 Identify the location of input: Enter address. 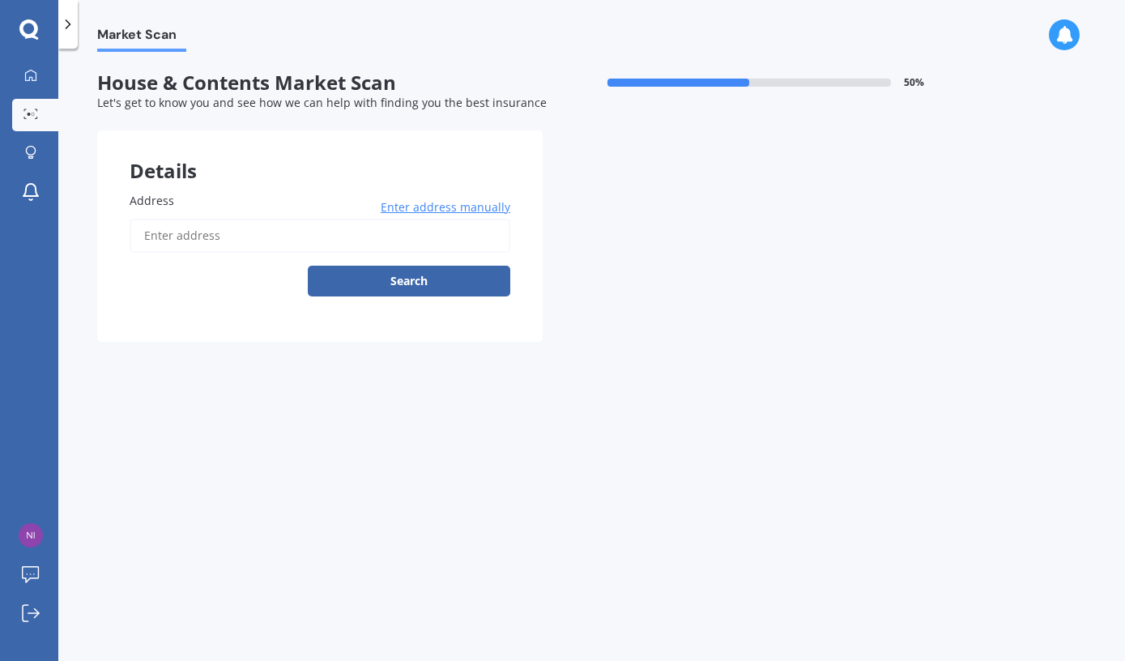
(320, 236).